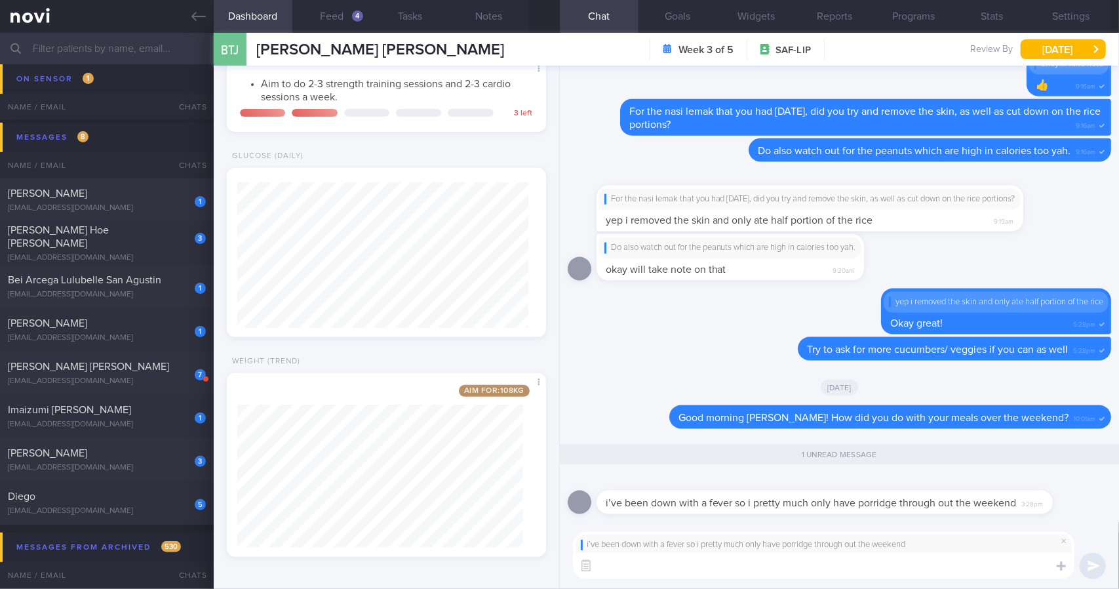 This screenshot has height=589, width=1119. What do you see at coordinates (706, 50) in the screenshot?
I see `strong: Week 3 of 5` at bounding box center [706, 50].